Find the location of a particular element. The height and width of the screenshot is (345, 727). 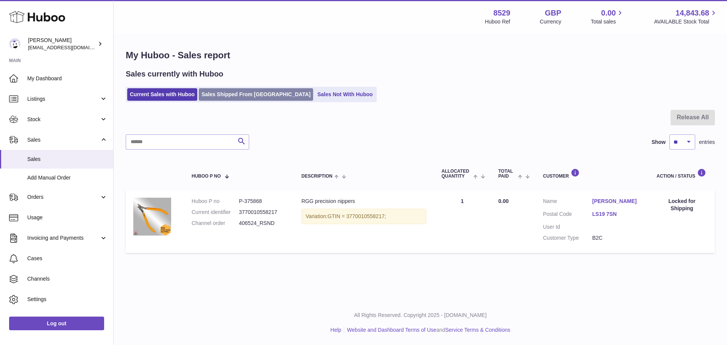

li: and is located at coordinates (427, 330).